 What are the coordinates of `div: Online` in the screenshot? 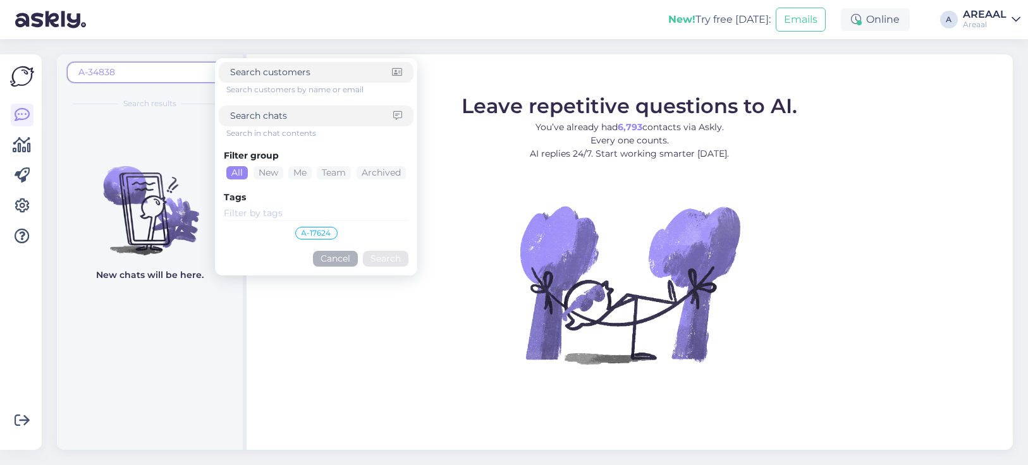 It's located at (875, 20).